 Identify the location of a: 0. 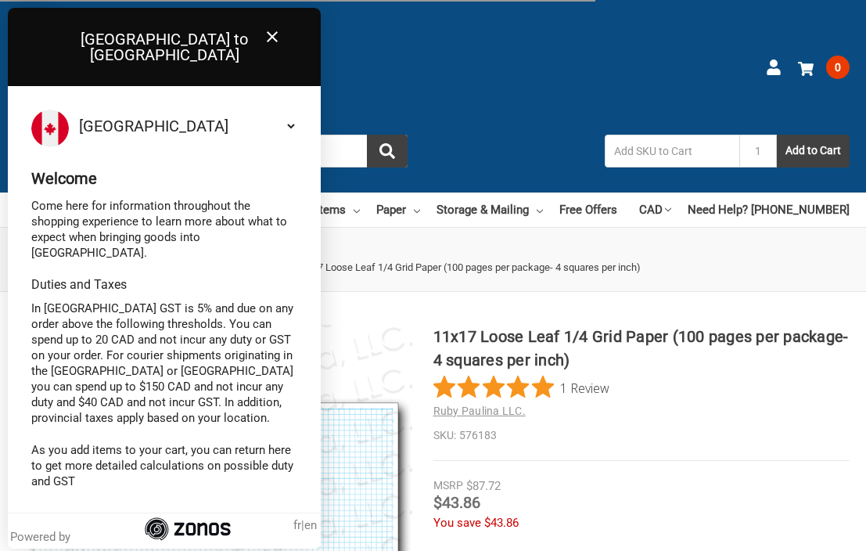
(824, 67).